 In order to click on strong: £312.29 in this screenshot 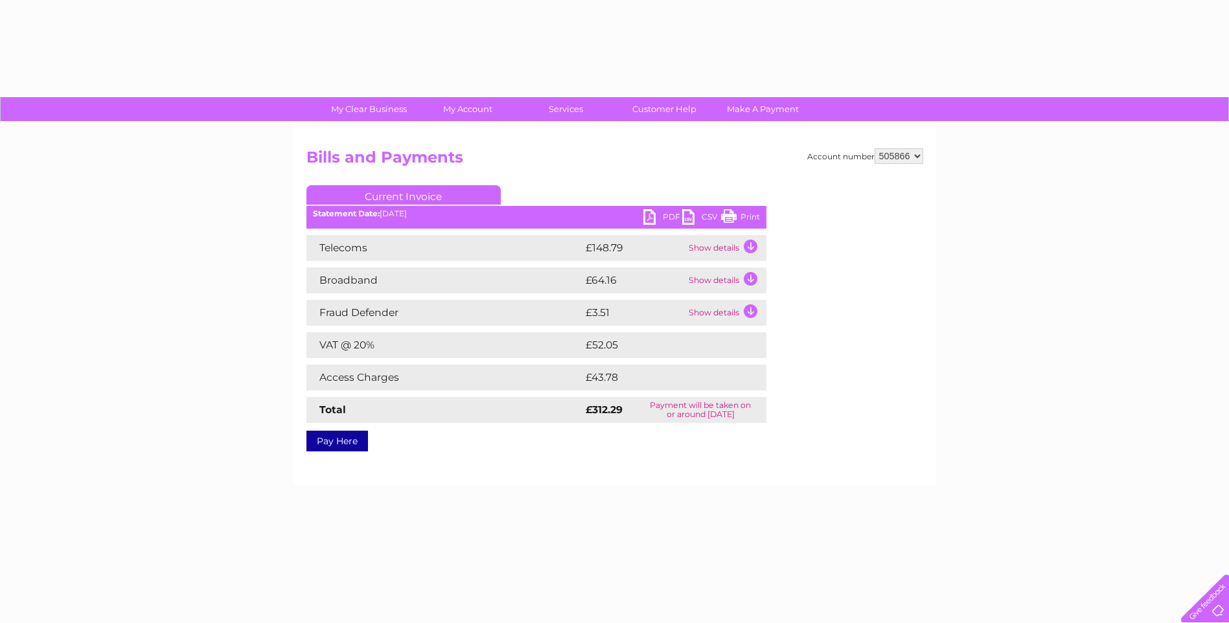, I will do `click(604, 409)`.